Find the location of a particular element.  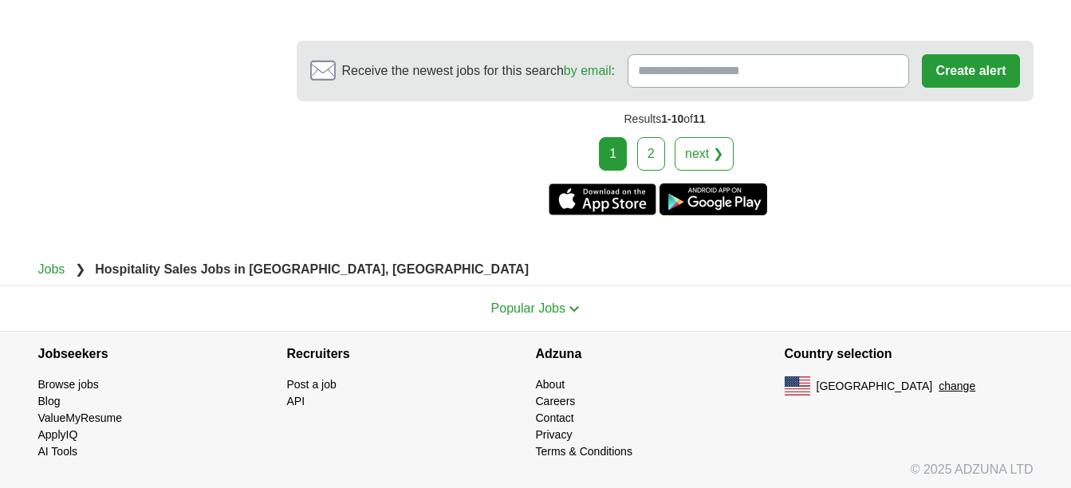

div: 1 is located at coordinates (612, 154).